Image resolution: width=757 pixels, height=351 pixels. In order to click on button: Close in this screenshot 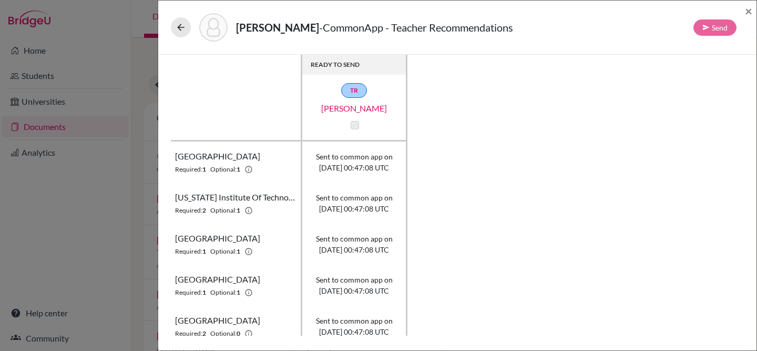, I will do `click(748, 11)`.